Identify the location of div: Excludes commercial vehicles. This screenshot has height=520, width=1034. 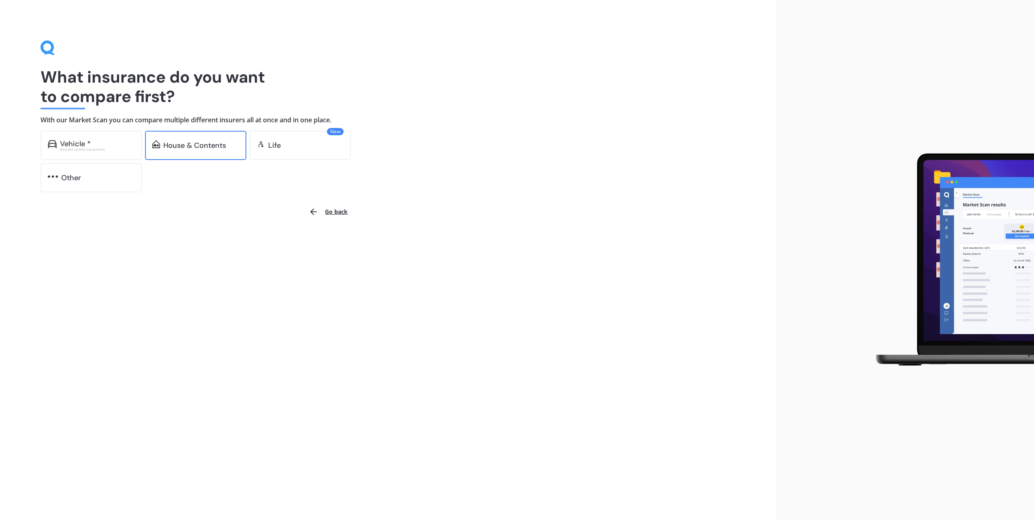
(97, 150).